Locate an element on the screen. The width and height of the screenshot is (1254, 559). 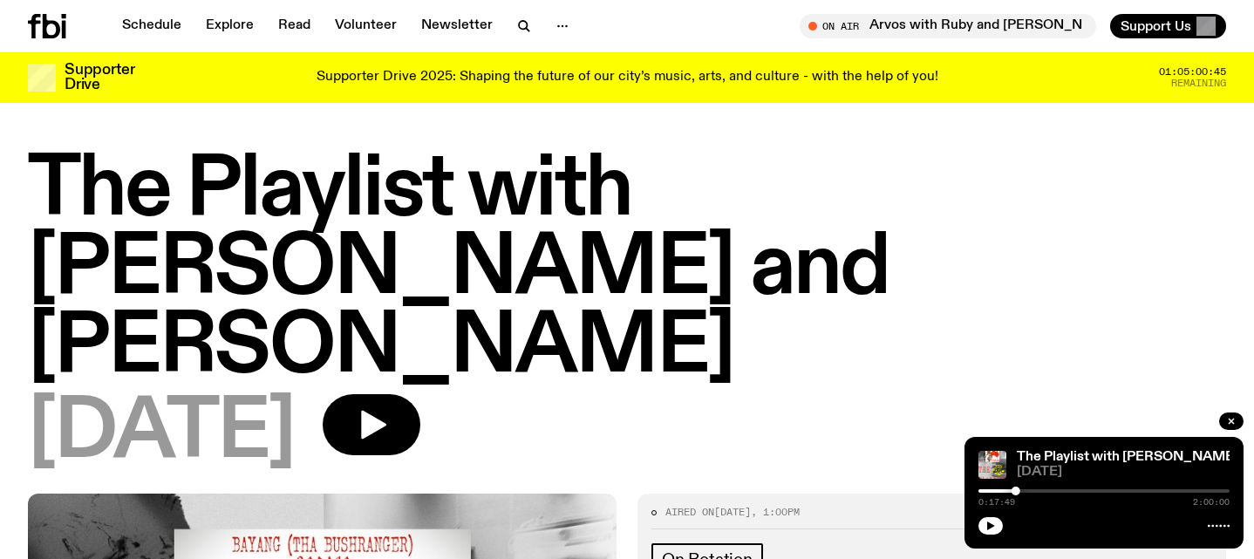
span: Remaining is located at coordinates (1198, 83).